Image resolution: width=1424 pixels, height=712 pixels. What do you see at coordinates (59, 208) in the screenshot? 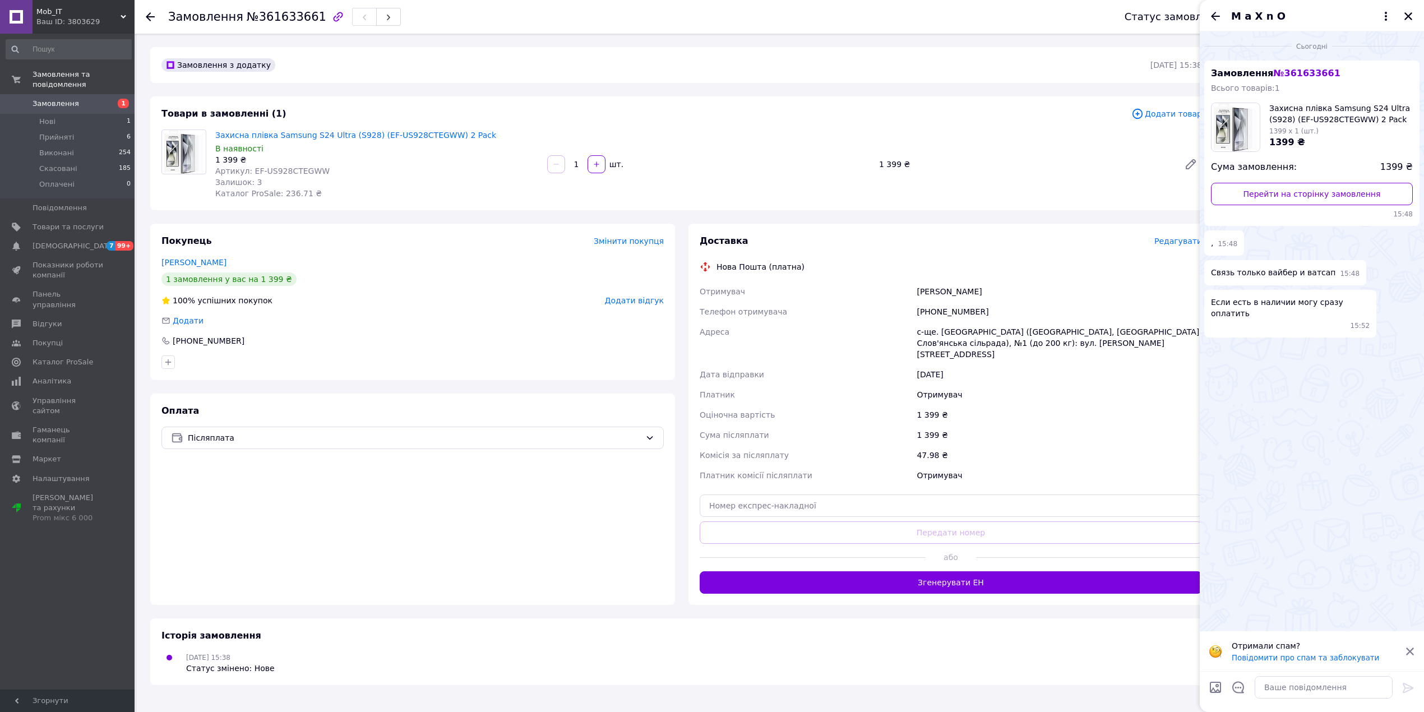
I see `span: Повідомлення` at bounding box center [59, 208].